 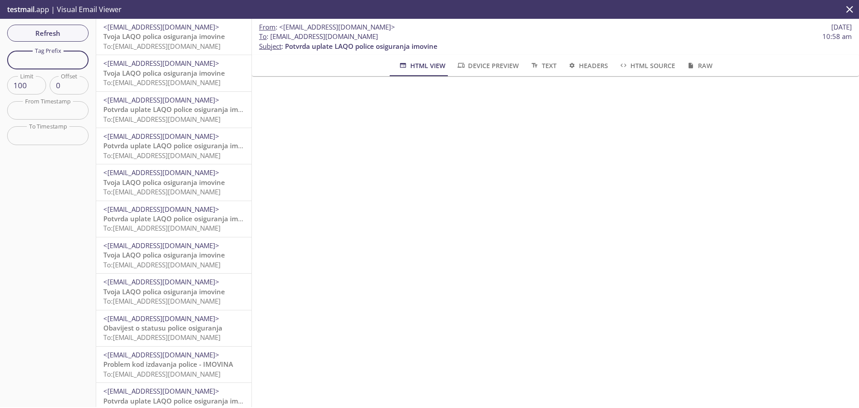 I want to click on span: From, so click(x=267, y=27).